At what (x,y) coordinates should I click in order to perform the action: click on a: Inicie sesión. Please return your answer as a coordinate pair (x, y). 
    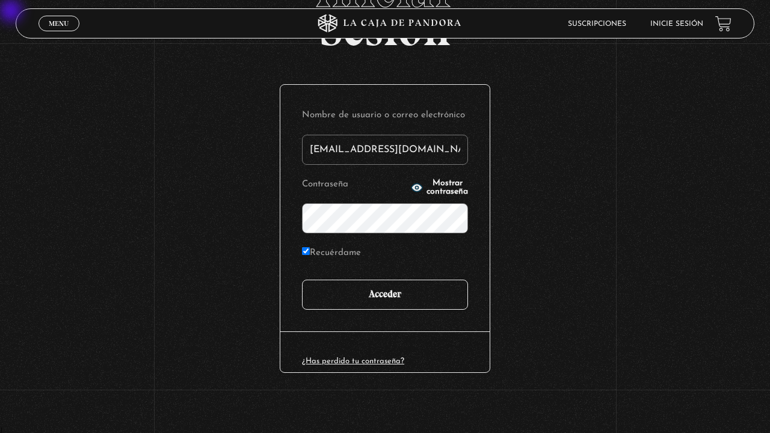
    Looking at the image, I should click on (677, 24).